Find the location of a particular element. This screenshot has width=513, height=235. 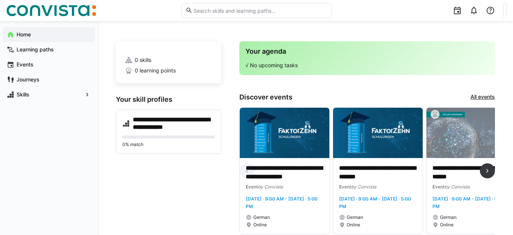

span: 0 learning points is located at coordinates (155, 71).